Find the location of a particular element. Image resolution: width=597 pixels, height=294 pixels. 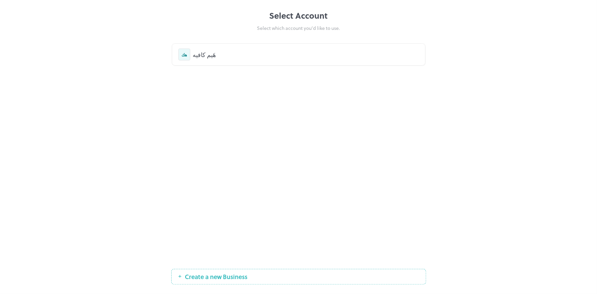

div: Select Account is located at coordinates (299, 16).